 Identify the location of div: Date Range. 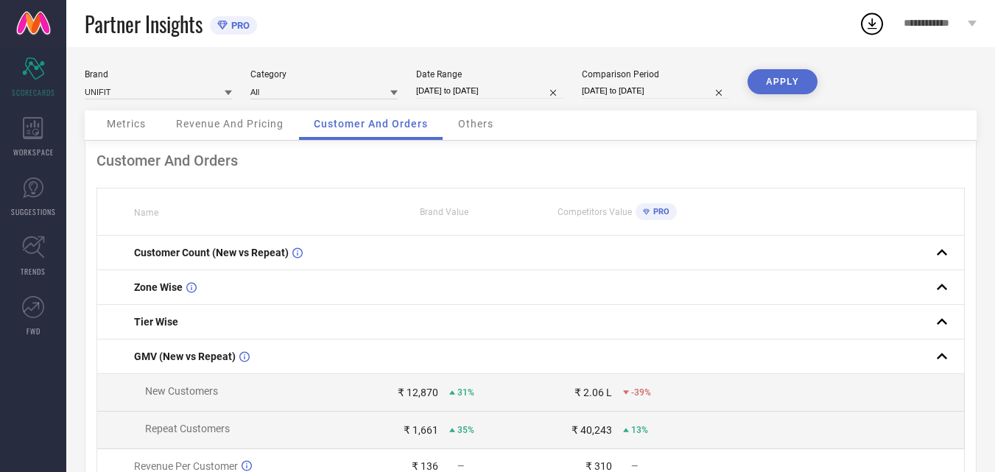
(490, 74).